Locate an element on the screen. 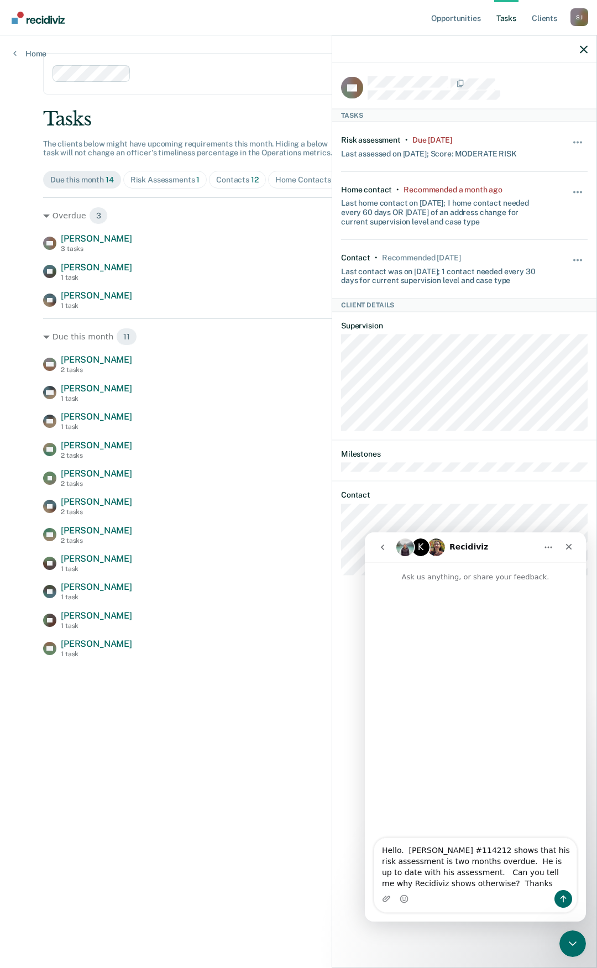 The height and width of the screenshot is (968, 597). a: Home is located at coordinates (30, 54).